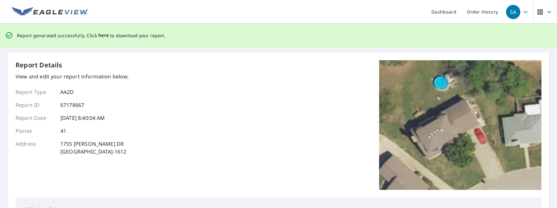  I want to click on p: Report Date, so click(35, 118).